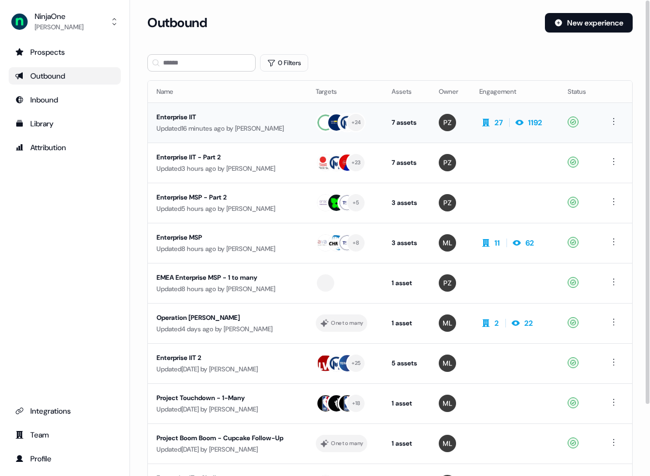  I want to click on div: + 23, so click(357, 163).